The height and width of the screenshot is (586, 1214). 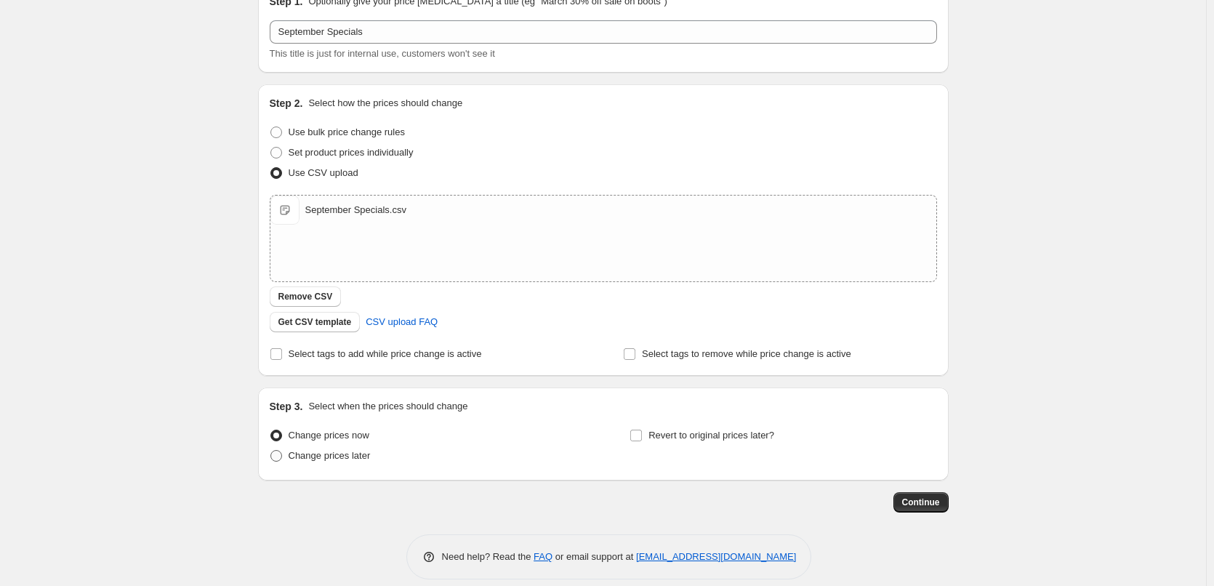 I want to click on p: Select how the prices should change, so click(x=385, y=103).